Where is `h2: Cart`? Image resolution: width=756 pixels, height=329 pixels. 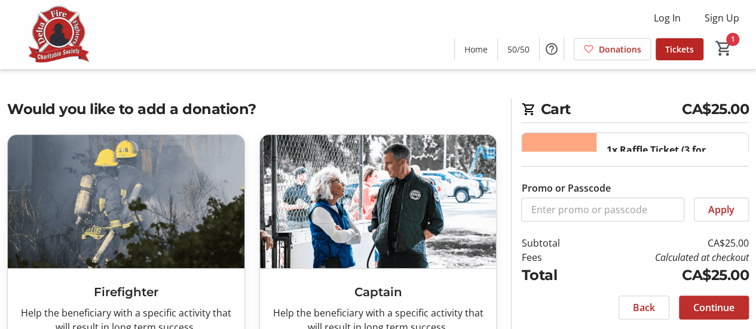
h2: Cart is located at coordinates (635, 111).